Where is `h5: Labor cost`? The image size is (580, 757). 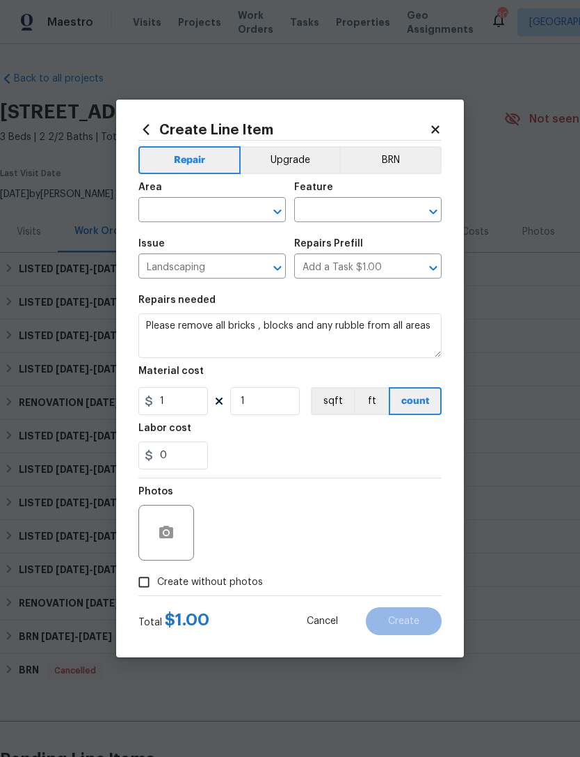 h5: Labor cost is located at coordinates (165, 428).